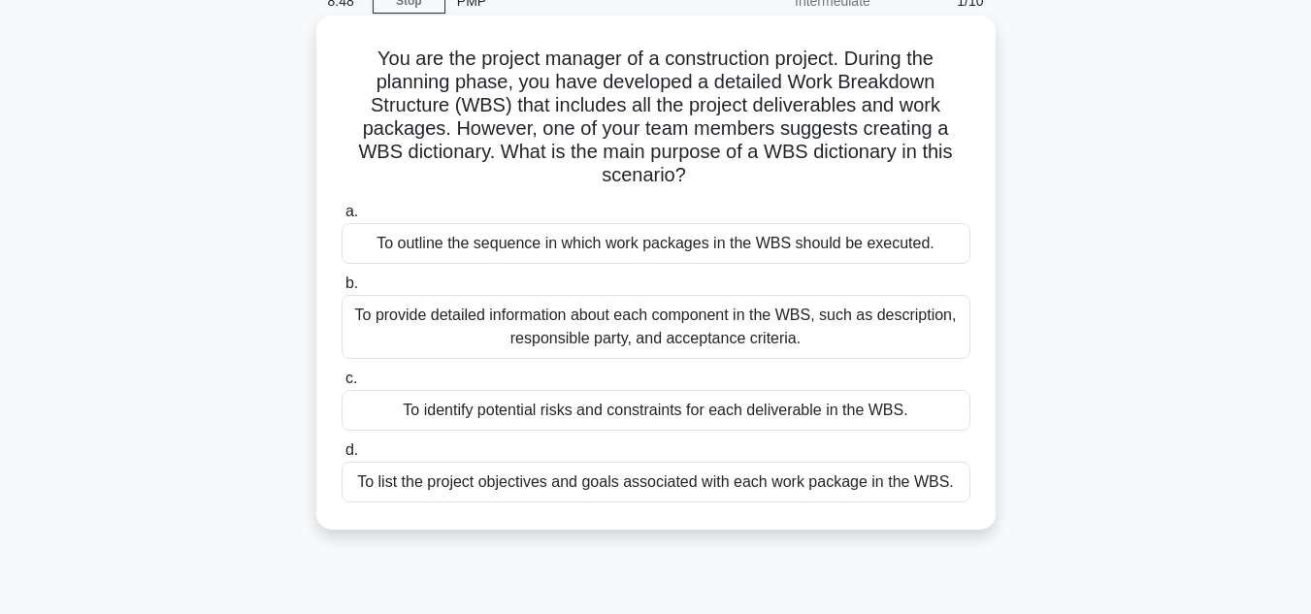 Image resolution: width=1311 pixels, height=614 pixels. Describe the element at coordinates (656, 411) in the screenshot. I see `div: To identify potential risks and constraints for each deliverable in the WBS.` at that location.